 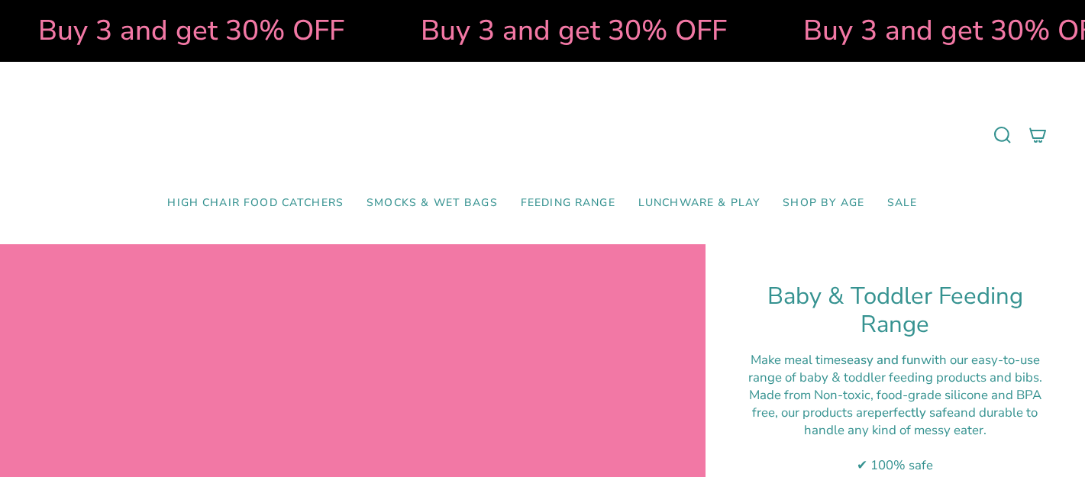 I want to click on strong: easy and fun, so click(x=884, y=360).